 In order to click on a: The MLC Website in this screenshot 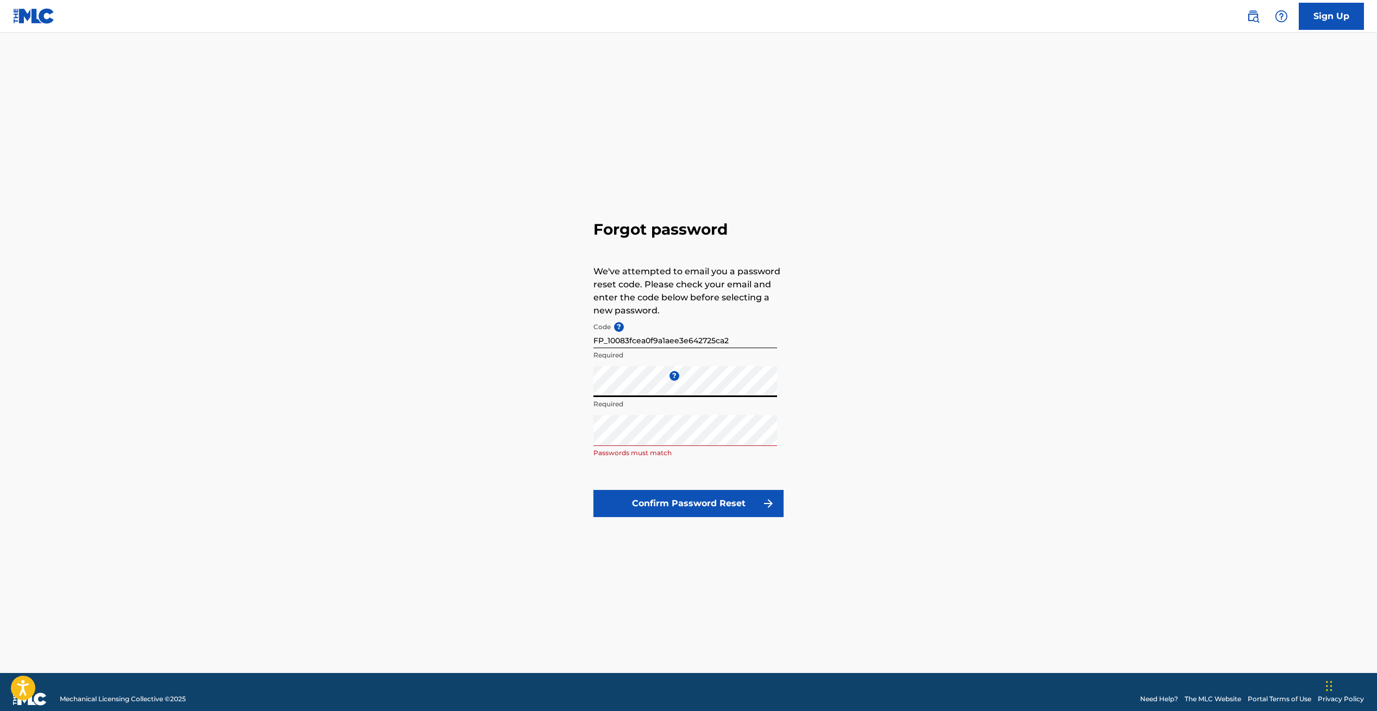, I will do `click(1213, 699)`.